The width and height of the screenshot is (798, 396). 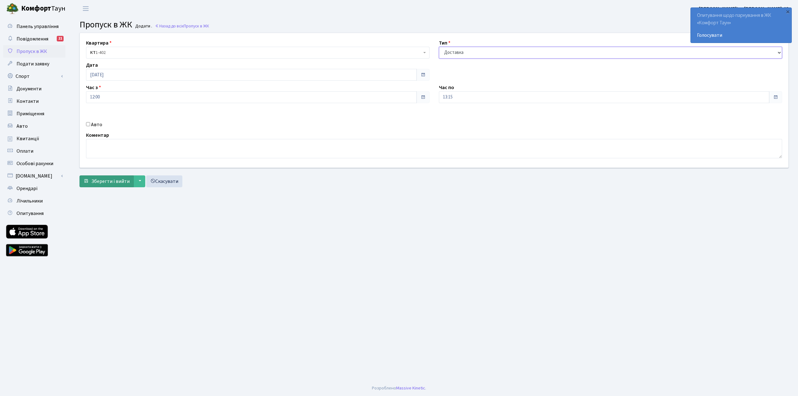 I want to click on a: Документи, so click(x=34, y=89).